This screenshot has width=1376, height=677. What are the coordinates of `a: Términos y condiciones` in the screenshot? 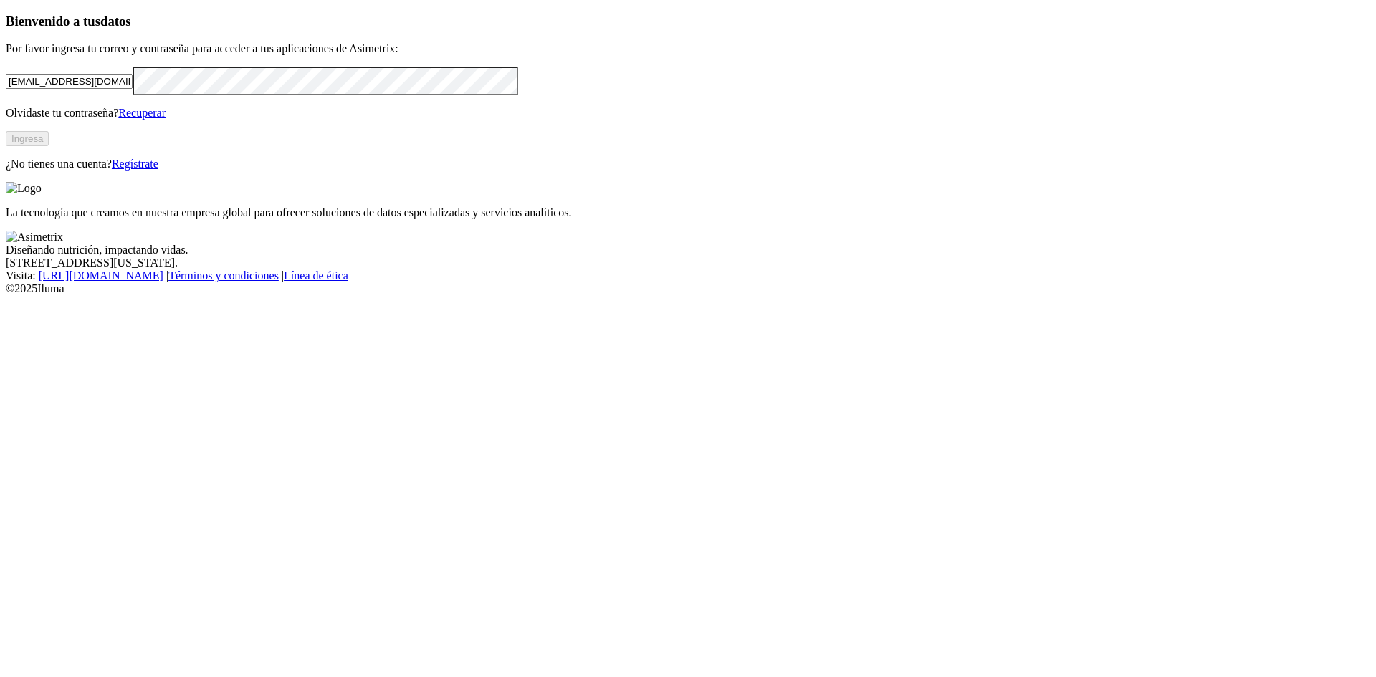 It's located at (224, 275).